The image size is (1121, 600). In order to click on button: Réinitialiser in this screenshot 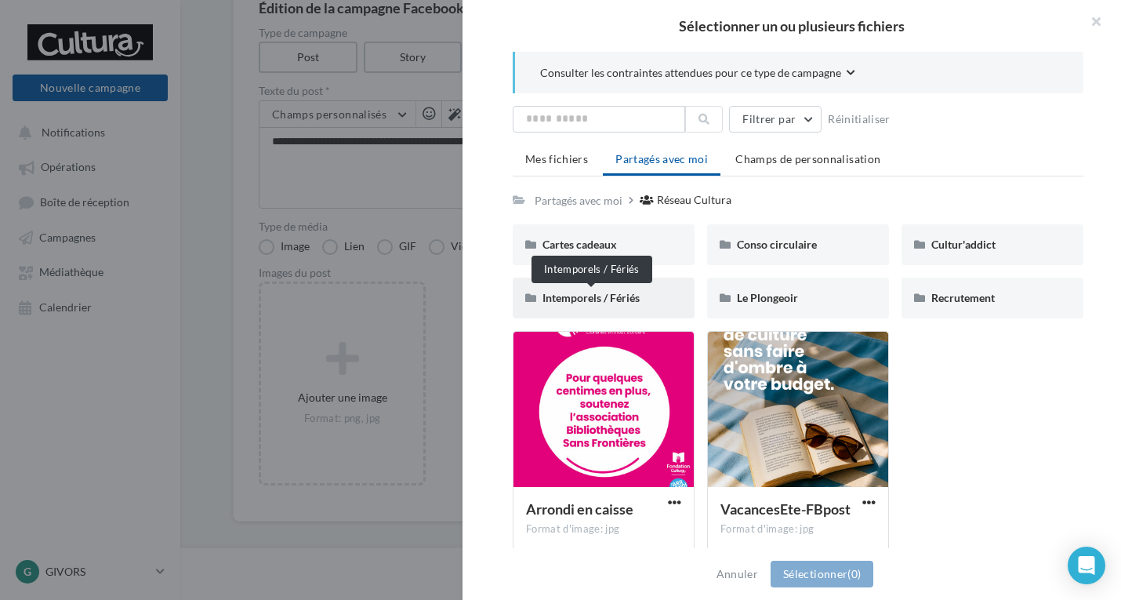, I will do `click(859, 119)`.